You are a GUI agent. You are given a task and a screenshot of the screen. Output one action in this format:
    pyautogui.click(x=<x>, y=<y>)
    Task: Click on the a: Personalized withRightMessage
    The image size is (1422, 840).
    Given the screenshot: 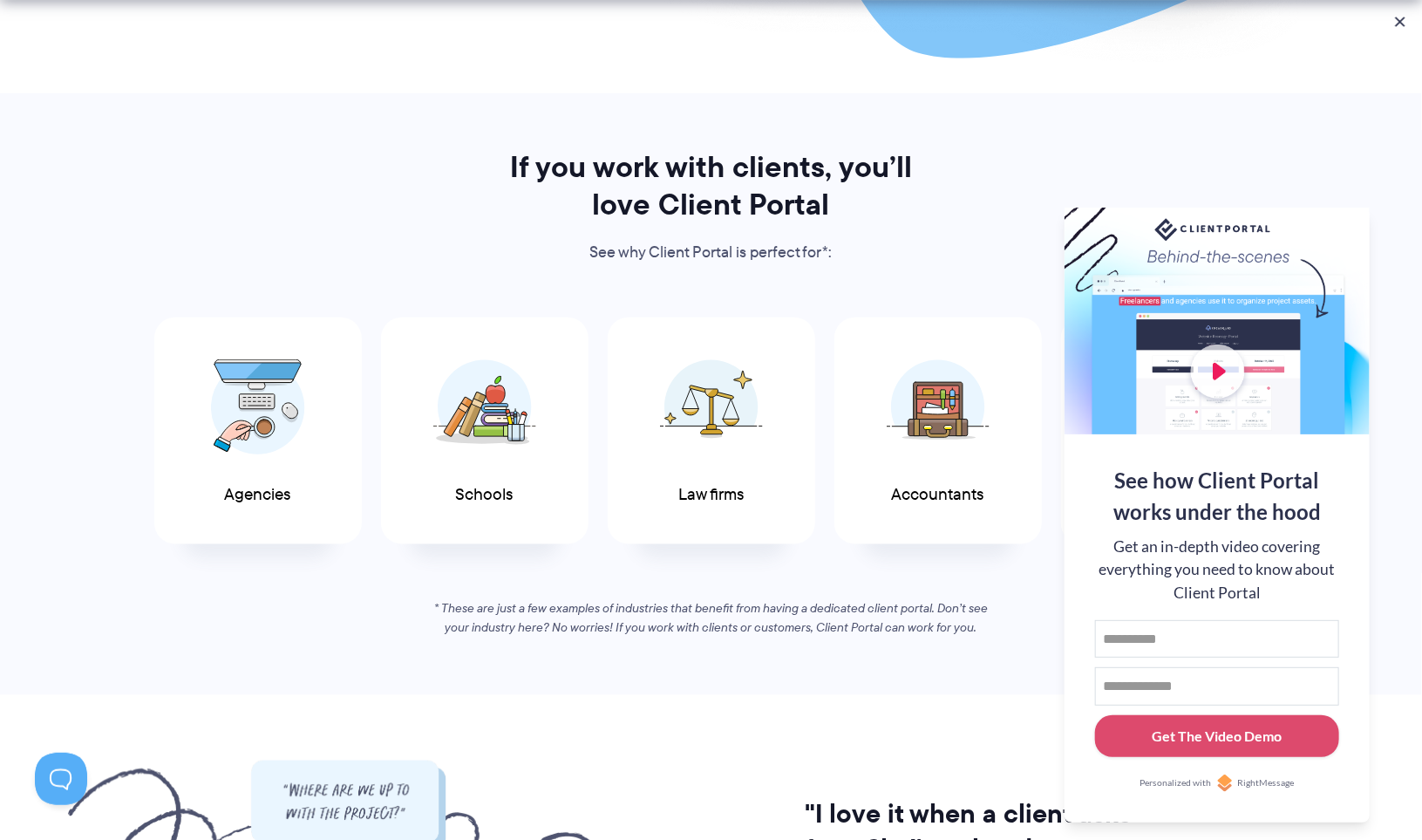 What is the action you would take?
    pyautogui.click(x=1216, y=783)
    